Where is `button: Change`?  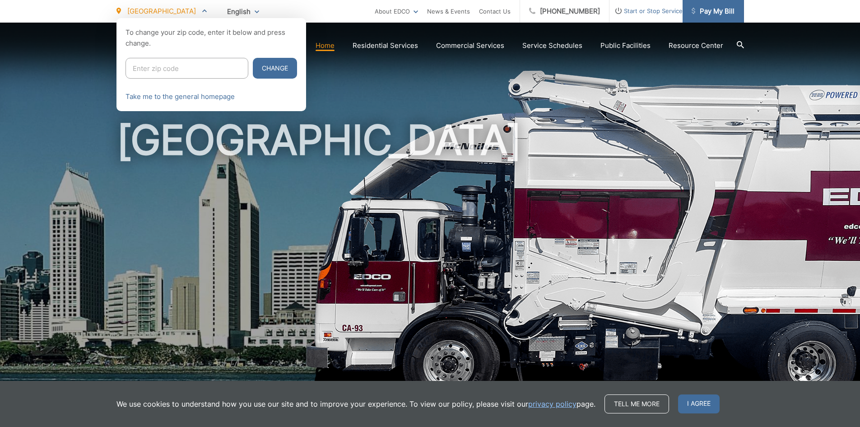
button: Change is located at coordinates (275, 68).